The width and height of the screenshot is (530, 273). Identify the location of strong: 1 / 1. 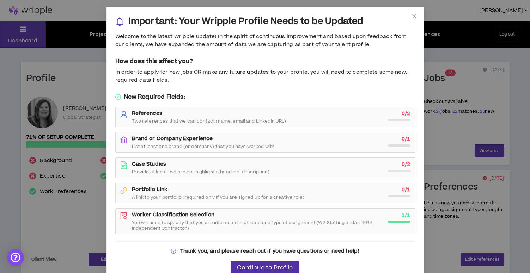
(406, 215).